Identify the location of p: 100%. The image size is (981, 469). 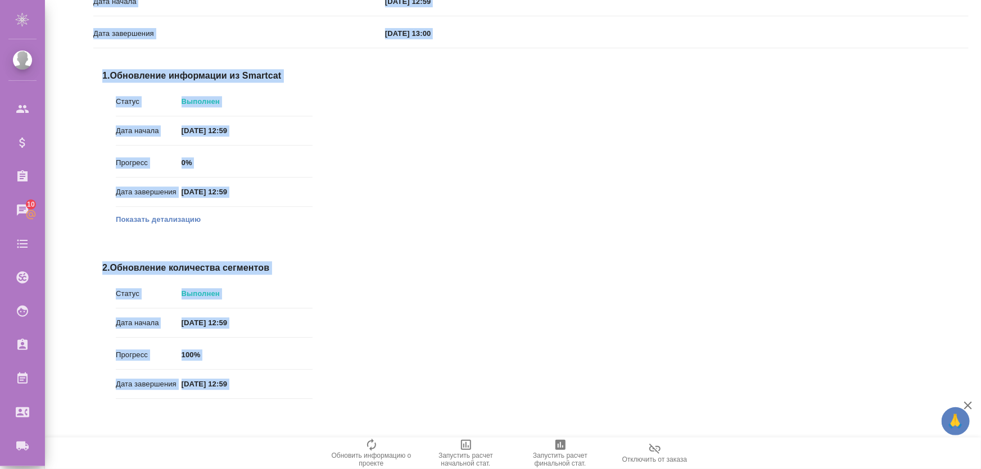
(247, 355).